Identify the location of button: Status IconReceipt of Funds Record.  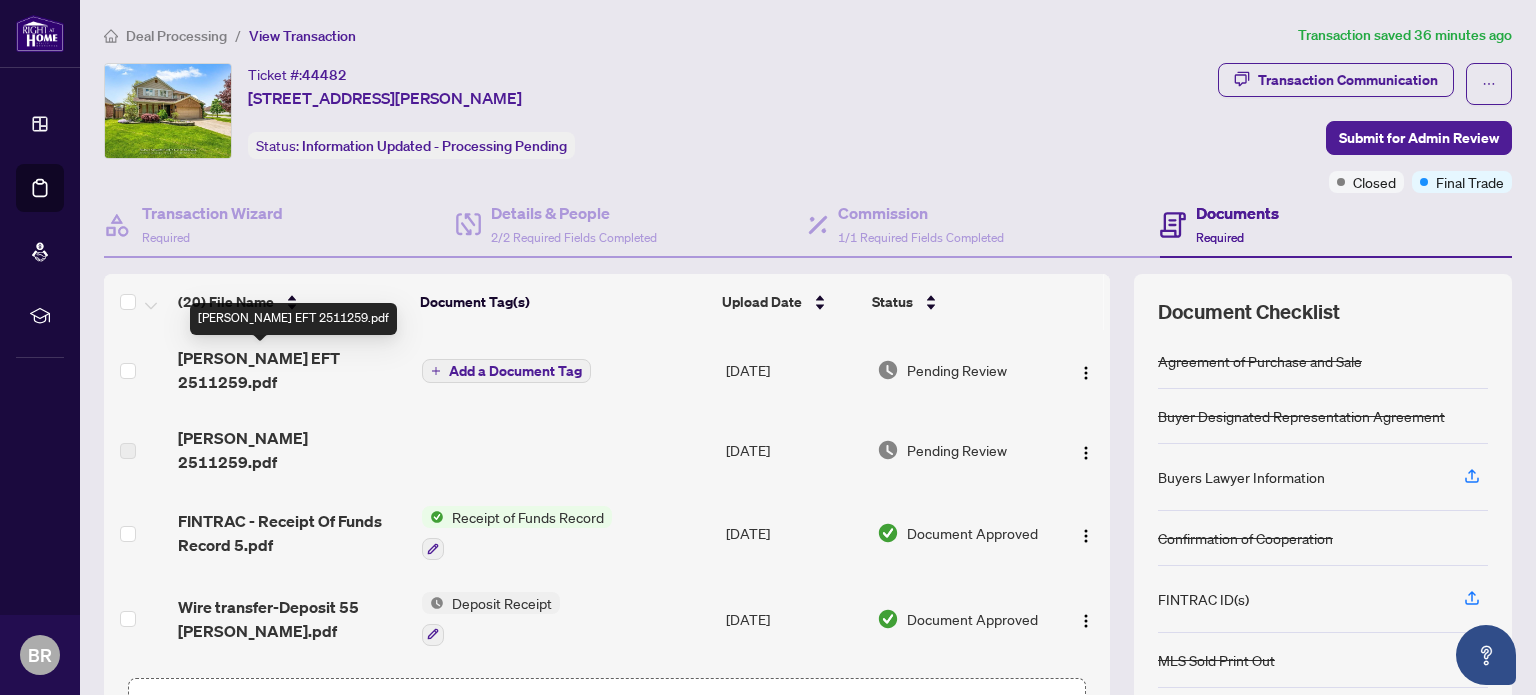
(517, 533).